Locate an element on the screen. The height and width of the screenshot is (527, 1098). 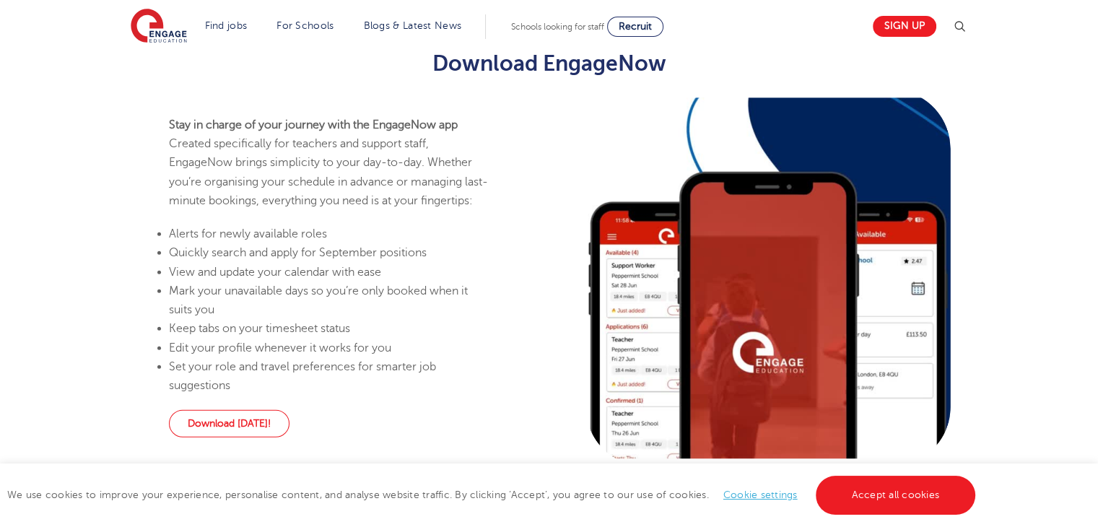
a: Cookie settings is located at coordinates (760, 494).